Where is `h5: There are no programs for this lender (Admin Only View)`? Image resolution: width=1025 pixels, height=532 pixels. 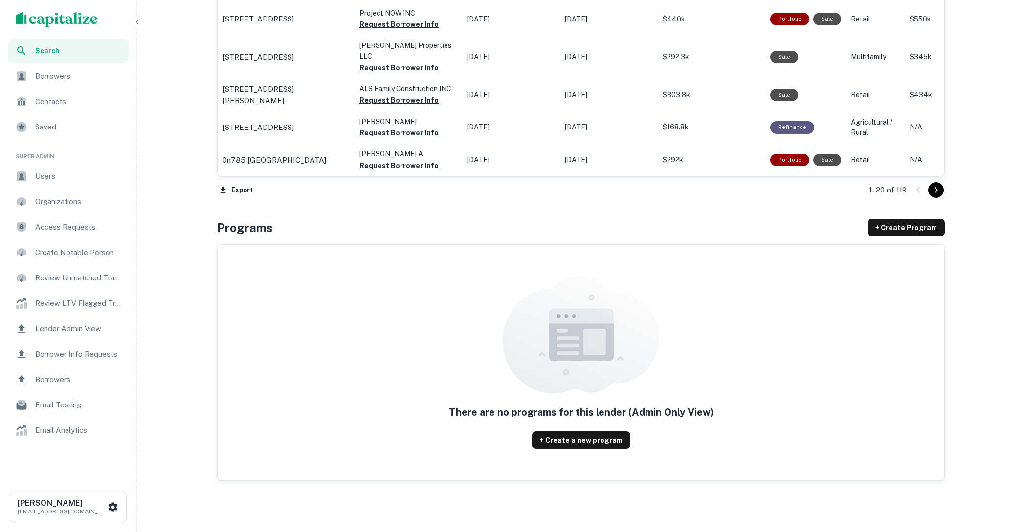
h5: There are no programs for this lender (Admin Only View) is located at coordinates (581, 413).